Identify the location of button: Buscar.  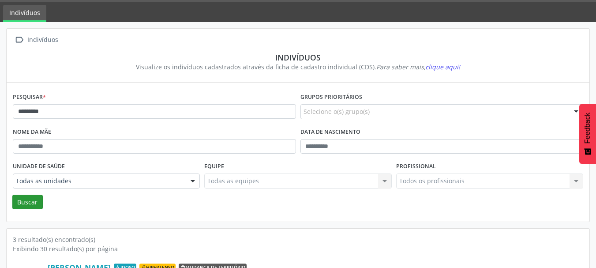
(27, 202).